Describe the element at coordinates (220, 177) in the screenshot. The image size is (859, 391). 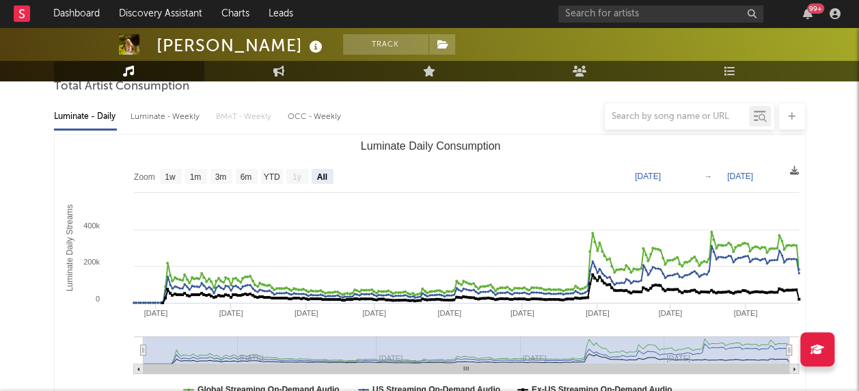
I see `text: 3m` at that location.